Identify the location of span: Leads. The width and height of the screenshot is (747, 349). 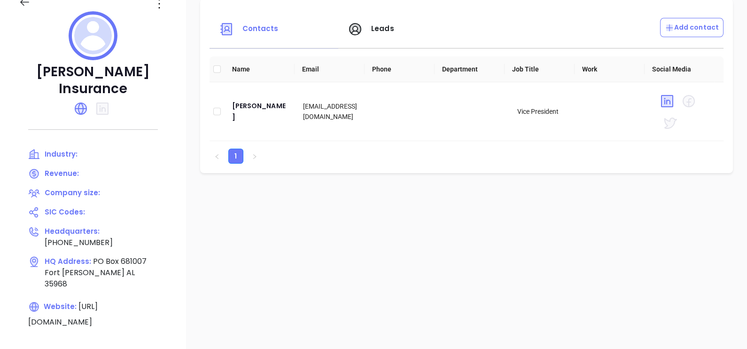
(382, 28).